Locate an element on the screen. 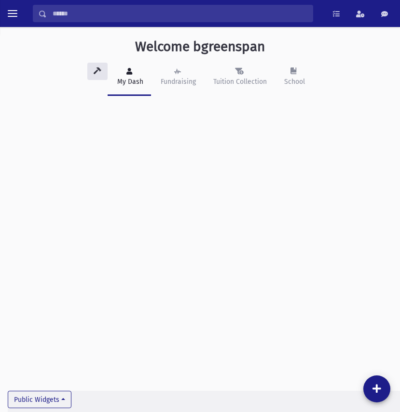 Image resolution: width=400 pixels, height=412 pixels. h3: Welcome bgreenspan is located at coordinates (200, 47).